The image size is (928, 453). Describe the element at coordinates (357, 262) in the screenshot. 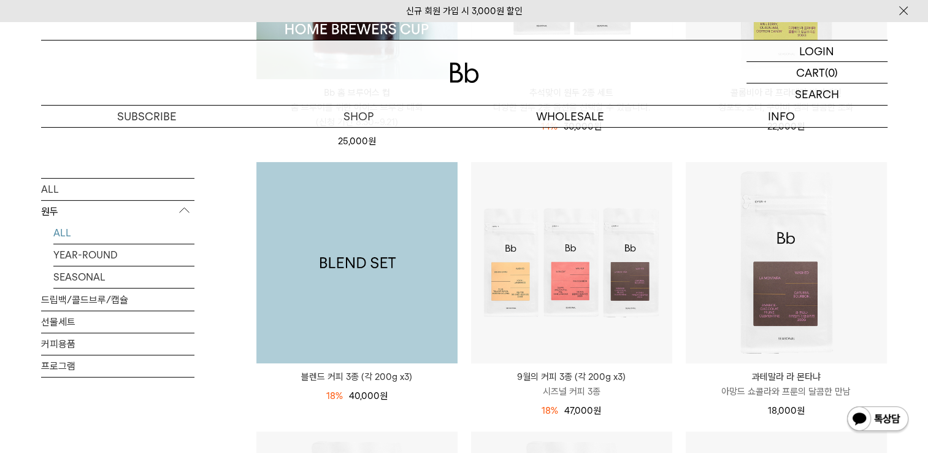

I see `img: 1000001179_add2_053.png` at that location.